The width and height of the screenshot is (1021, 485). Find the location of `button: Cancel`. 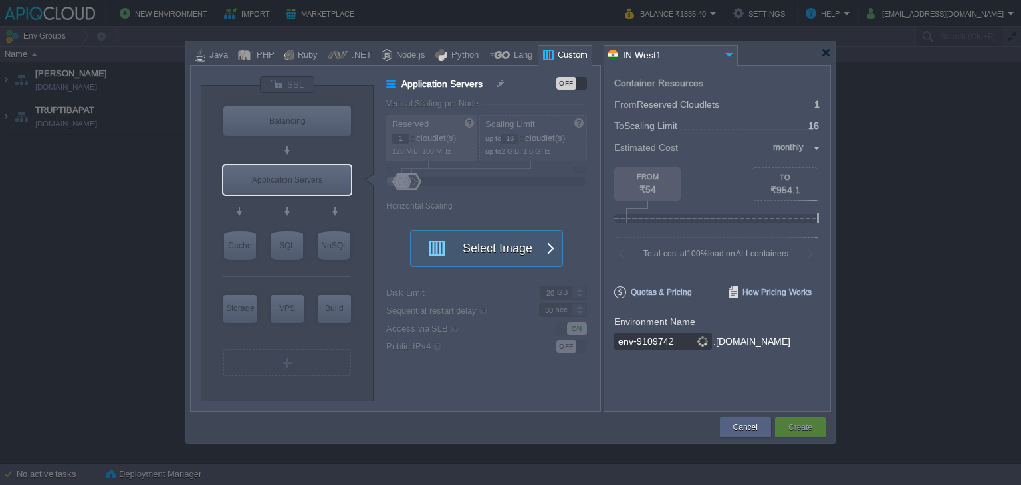

button: Cancel is located at coordinates (745, 427).